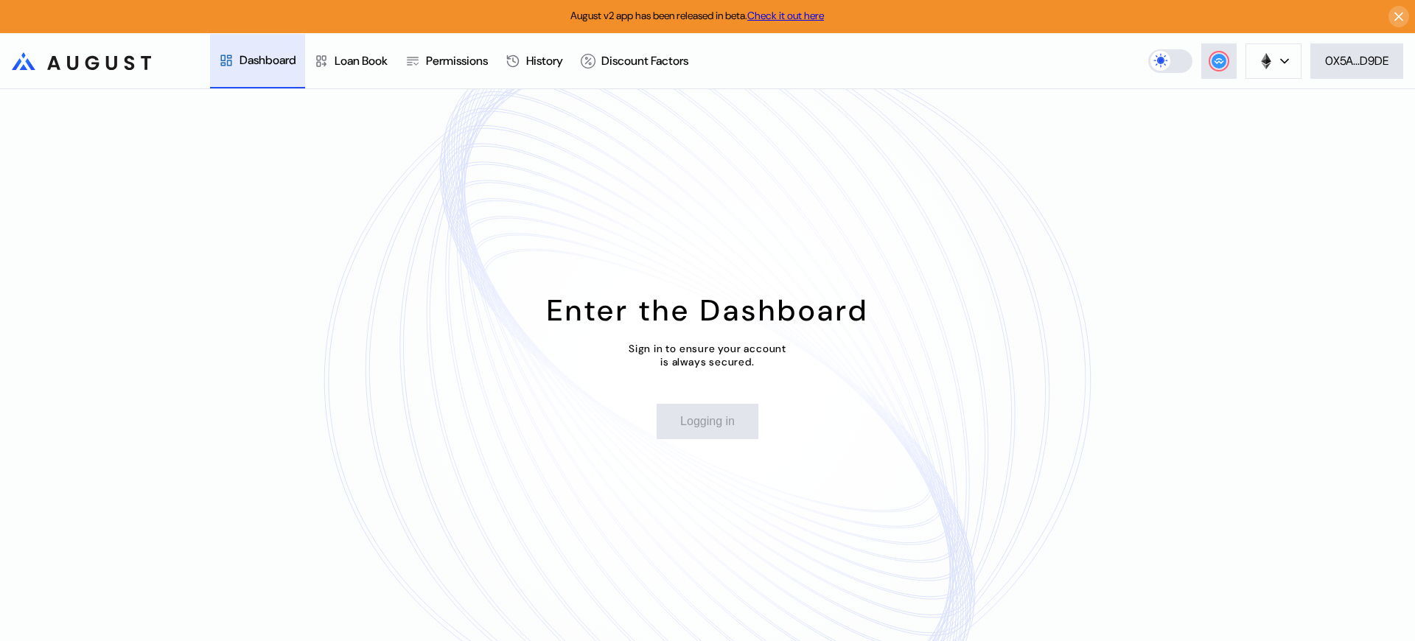 This screenshot has height=641, width=1415. What do you see at coordinates (1357, 61) in the screenshot?
I see `button: 0X5A...D9DE` at bounding box center [1357, 61].